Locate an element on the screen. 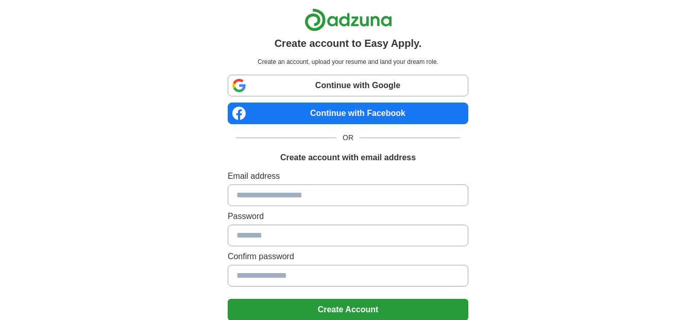 This screenshot has width=696, height=320. span: OR is located at coordinates (348, 138).